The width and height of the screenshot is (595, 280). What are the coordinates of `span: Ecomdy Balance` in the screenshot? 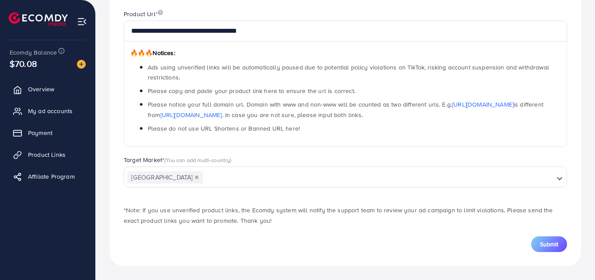 It's located at (33, 53).